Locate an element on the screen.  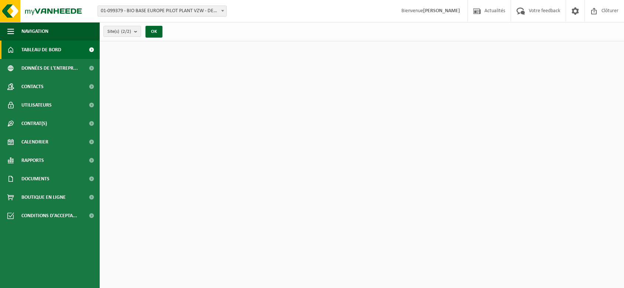
span: Conditions d'accepta... is located at coordinates (49, 216).